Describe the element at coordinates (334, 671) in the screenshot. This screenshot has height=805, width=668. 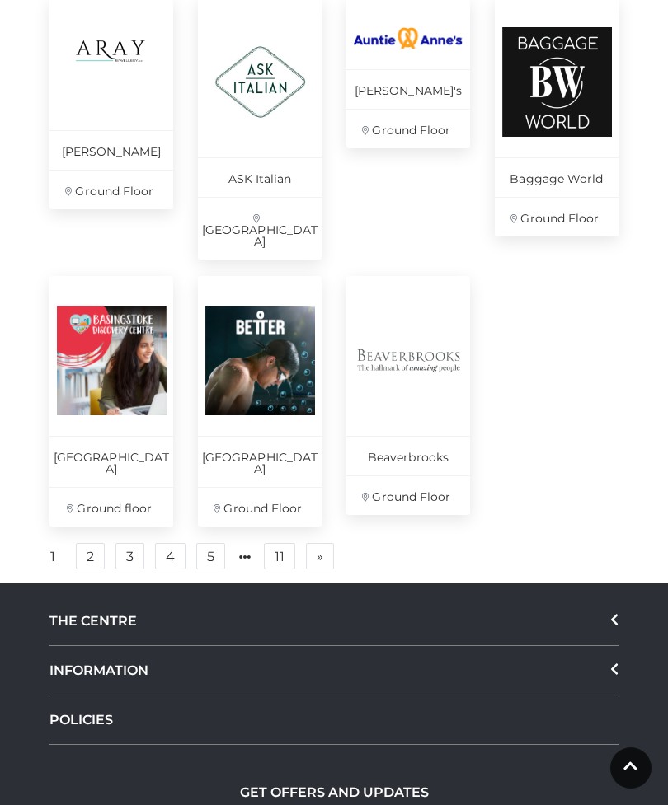
I see `div: INFORMATION` at that location.